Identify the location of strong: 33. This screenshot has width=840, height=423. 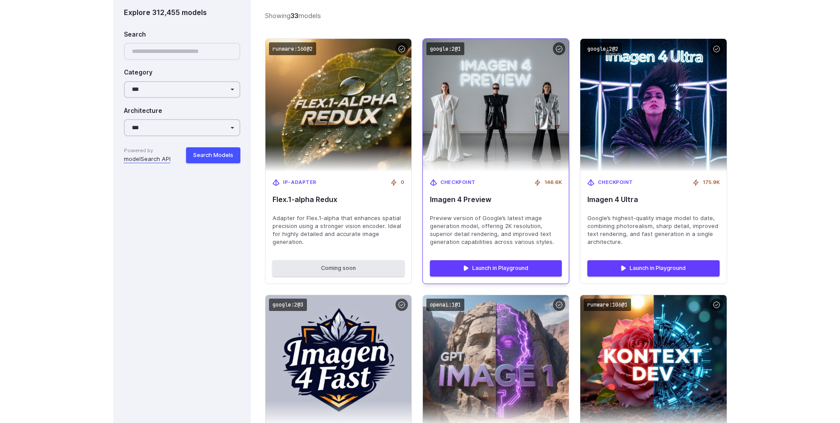
(295, 15).